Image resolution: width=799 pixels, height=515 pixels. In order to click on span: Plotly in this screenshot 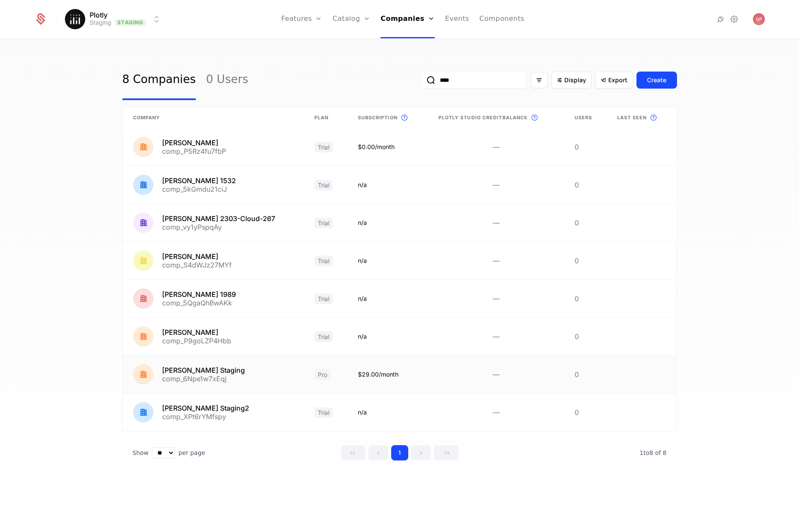, I will do `click(98, 15)`.